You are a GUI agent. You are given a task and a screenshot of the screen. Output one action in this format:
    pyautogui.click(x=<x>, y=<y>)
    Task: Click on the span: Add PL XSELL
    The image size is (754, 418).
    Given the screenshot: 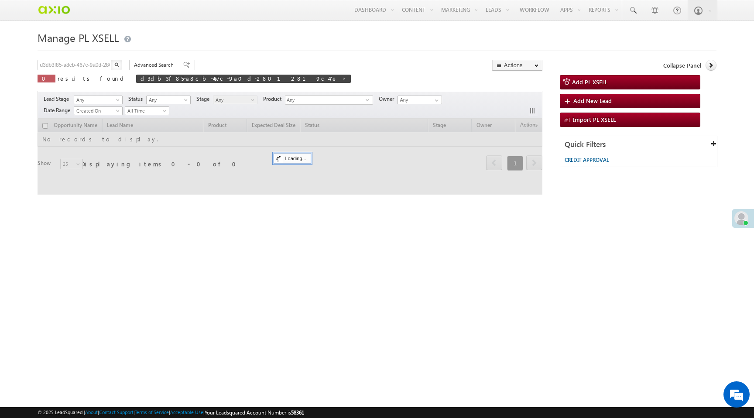 What is the action you would take?
    pyautogui.click(x=589, y=82)
    